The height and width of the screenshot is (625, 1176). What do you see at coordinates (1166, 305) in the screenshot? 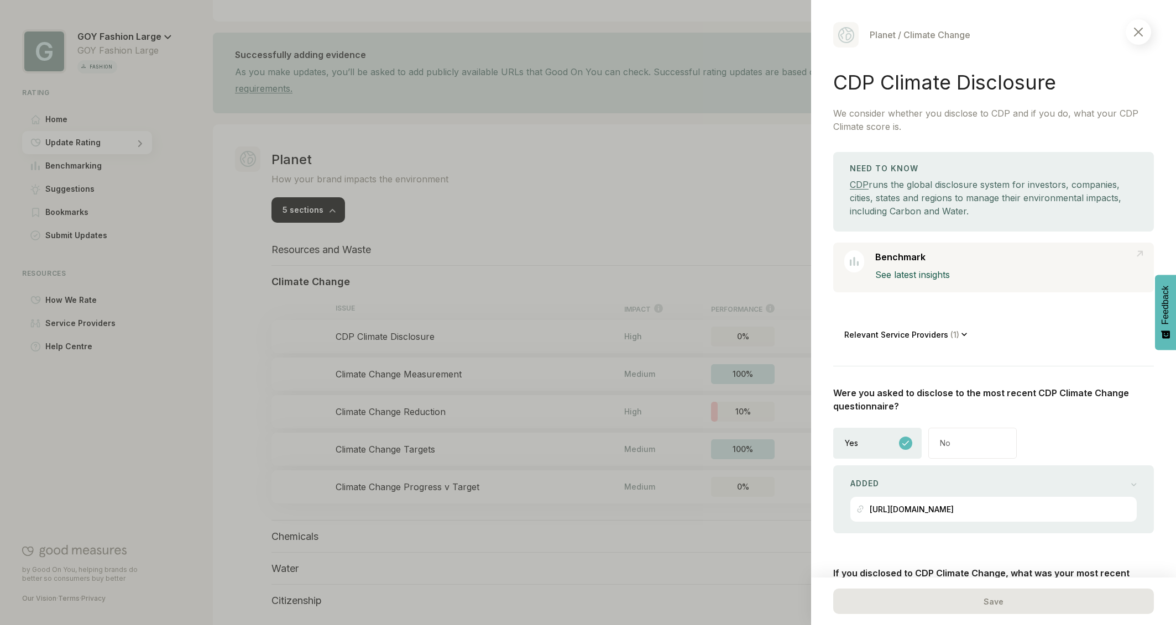
I see `span: Feedback` at bounding box center [1166, 305].